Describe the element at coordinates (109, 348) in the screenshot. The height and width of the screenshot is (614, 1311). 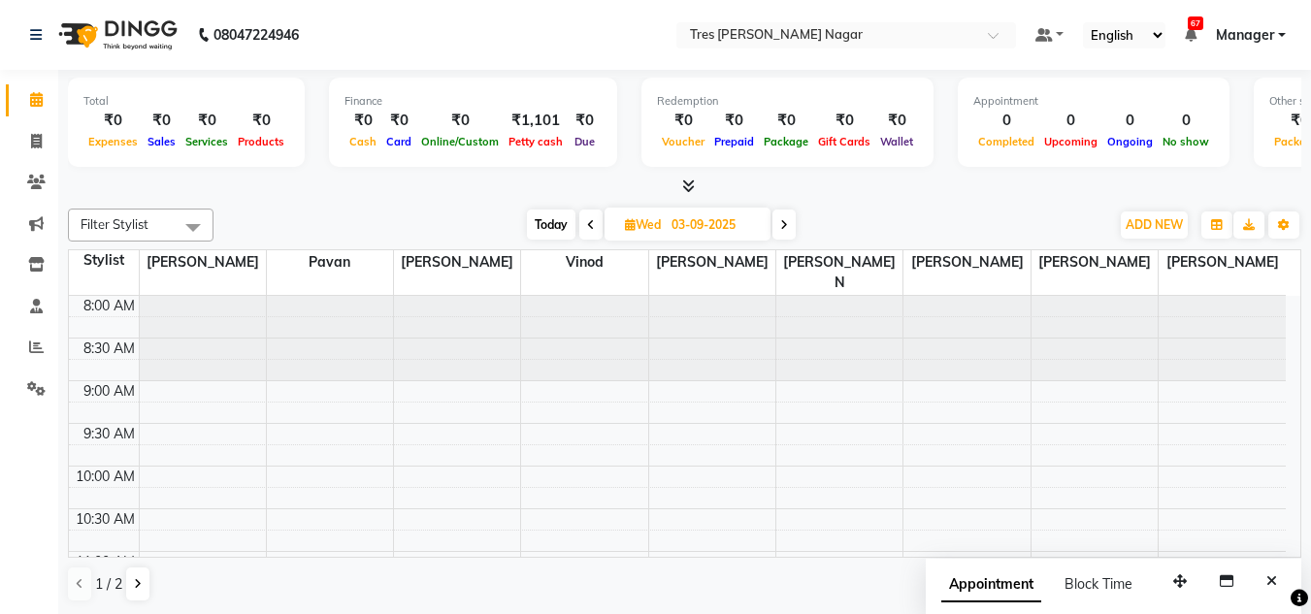
I see `div: 8:30 AM` at that location.